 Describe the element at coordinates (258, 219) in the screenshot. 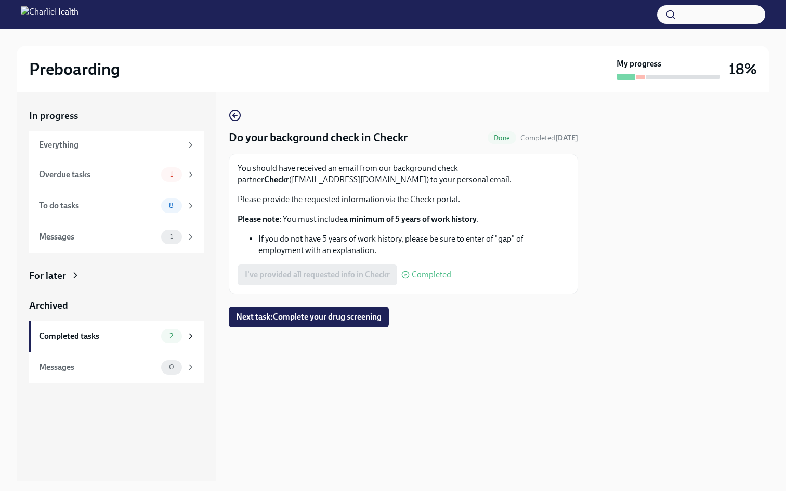

I see `strong: Please note` at that location.